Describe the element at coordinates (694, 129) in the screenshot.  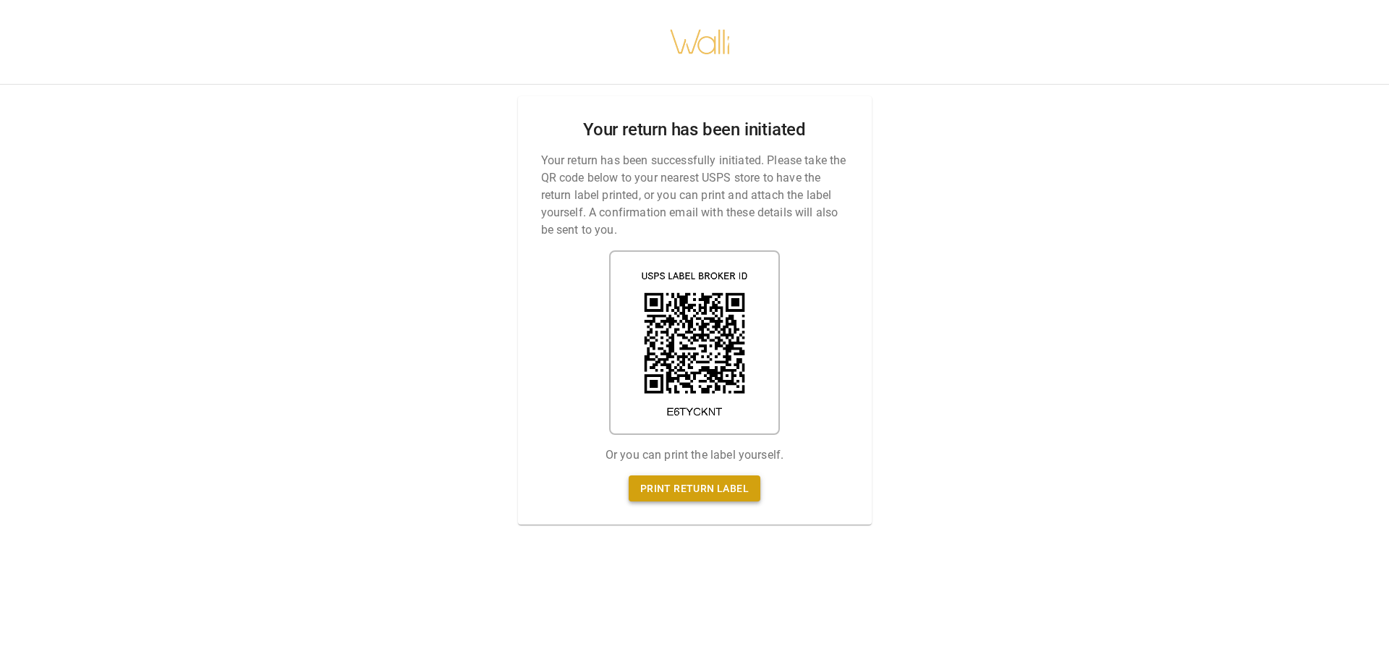
I see `h2: Your return has been initiated` at that location.